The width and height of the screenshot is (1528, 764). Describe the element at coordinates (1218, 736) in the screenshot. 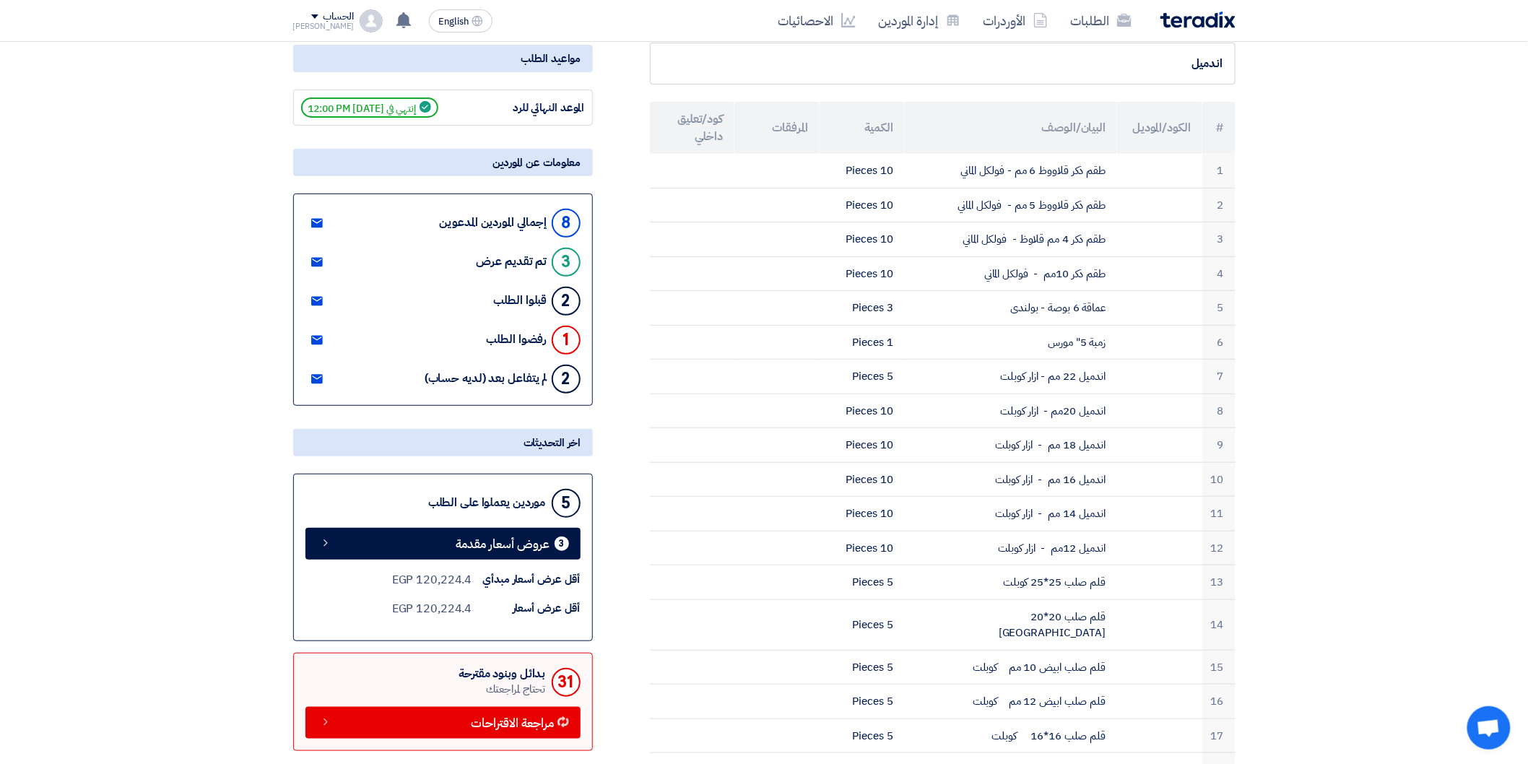

I see `td: 17` at that location.